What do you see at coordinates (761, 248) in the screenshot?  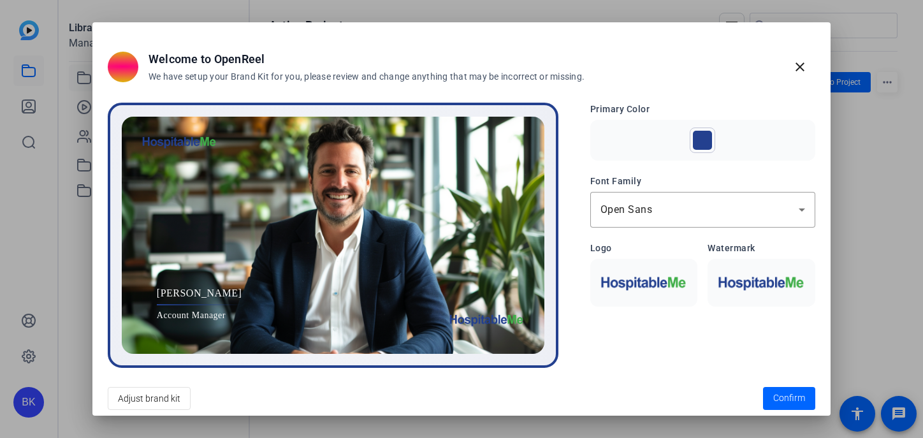 I see `h3: Watermark` at bounding box center [761, 248].